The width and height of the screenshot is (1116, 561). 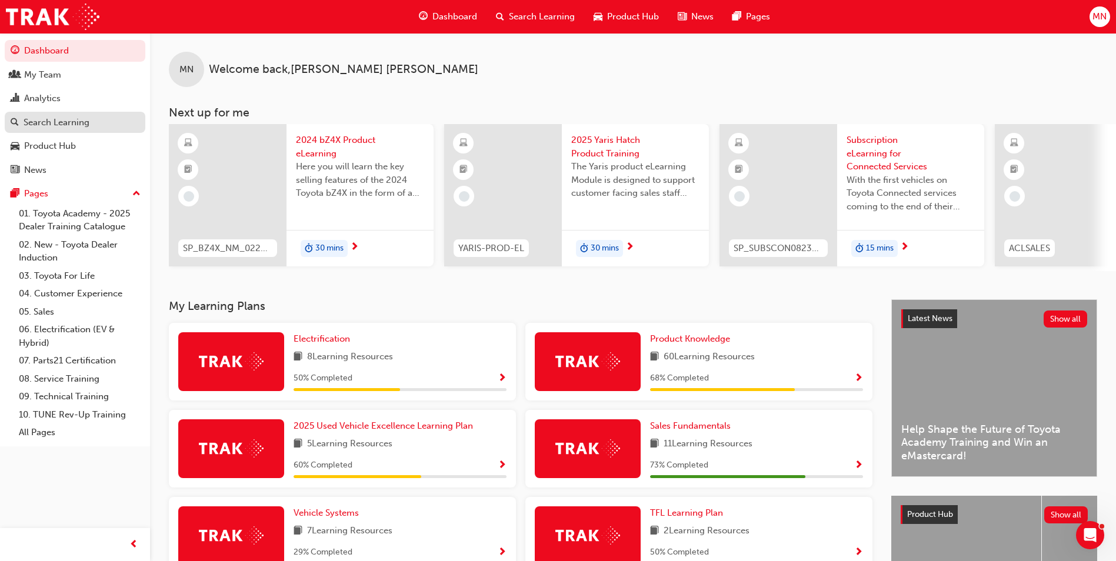 I want to click on a: All Pages, so click(x=79, y=432).